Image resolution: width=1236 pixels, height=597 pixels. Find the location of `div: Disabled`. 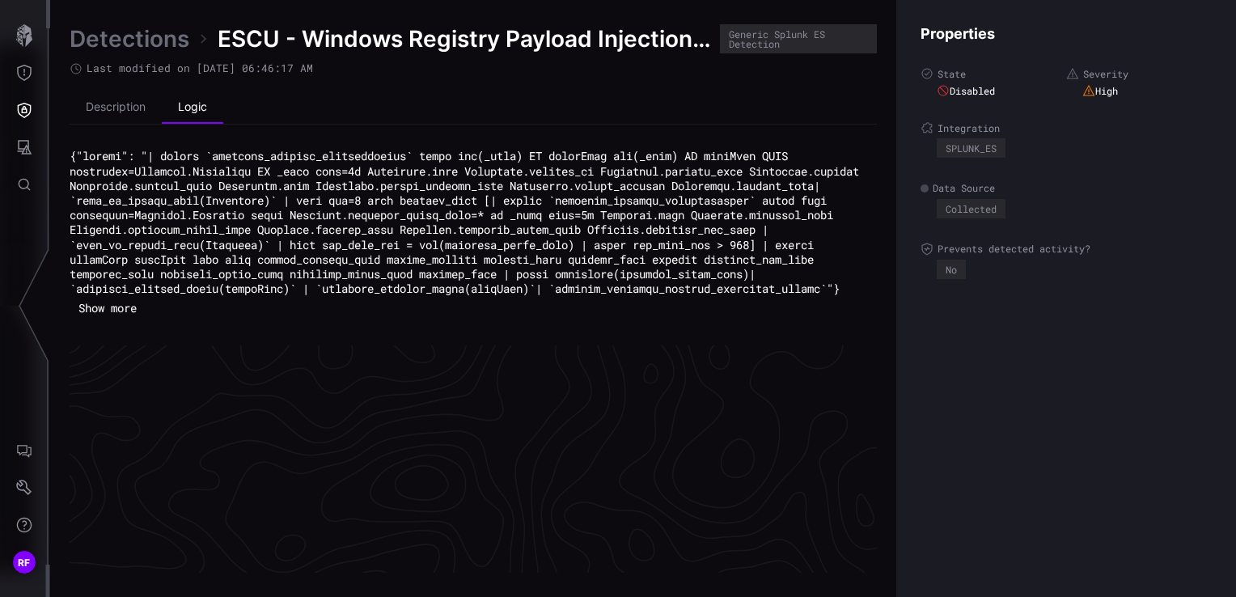

div: Disabled is located at coordinates (966, 91).